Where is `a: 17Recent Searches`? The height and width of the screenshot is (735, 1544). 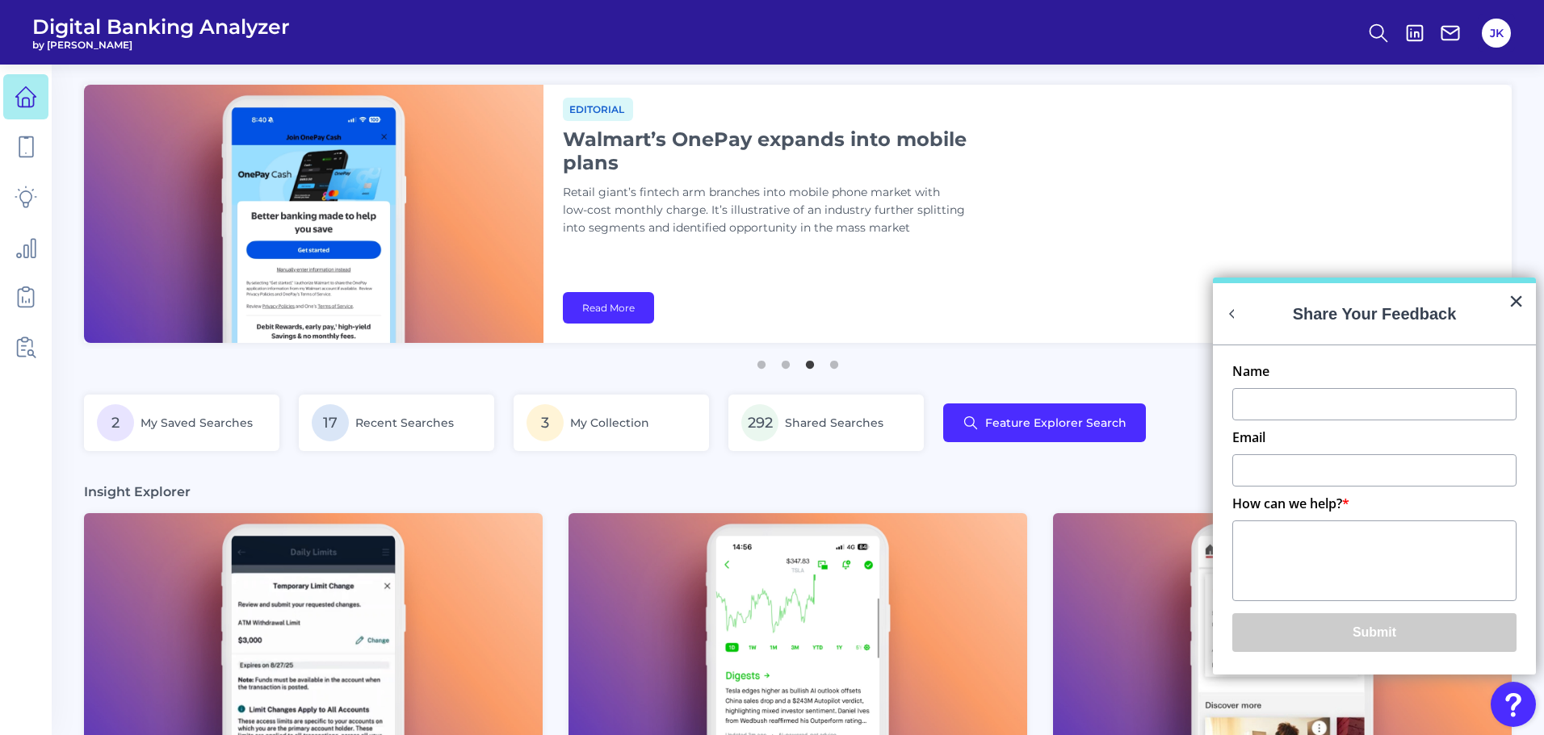 a: 17Recent Searches is located at coordinates (396, 423).